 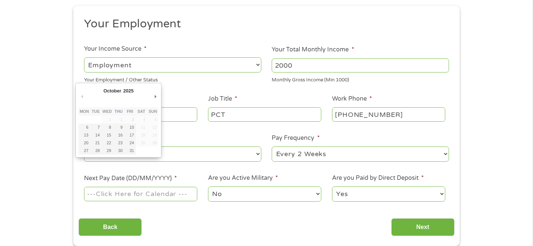 I want to click on button: 13, so click(x=84, y=135).